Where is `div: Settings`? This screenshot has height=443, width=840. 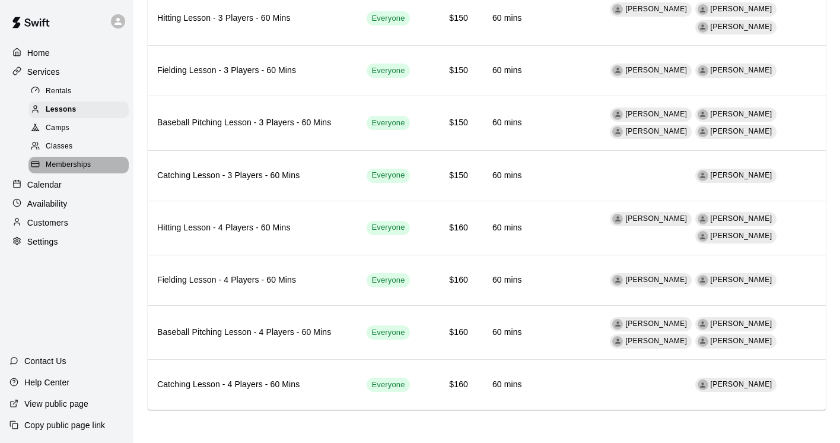
div: Settings is located at coordinates (66, 242).